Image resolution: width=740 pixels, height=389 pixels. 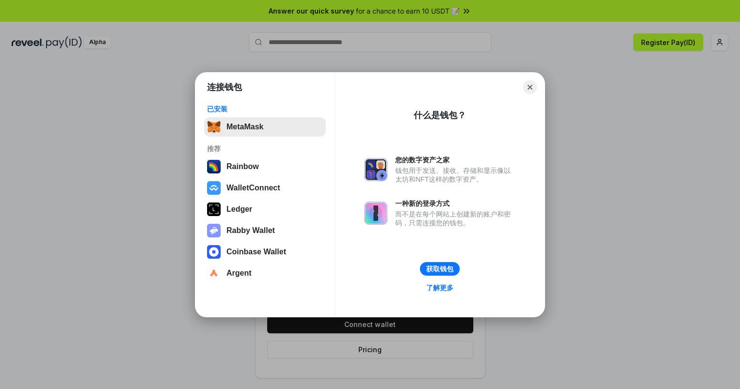 What do you see at coordinates (265, 231) in the screenshot?
I see `button: Rabby Wallet` at bounding box center [265, 231].